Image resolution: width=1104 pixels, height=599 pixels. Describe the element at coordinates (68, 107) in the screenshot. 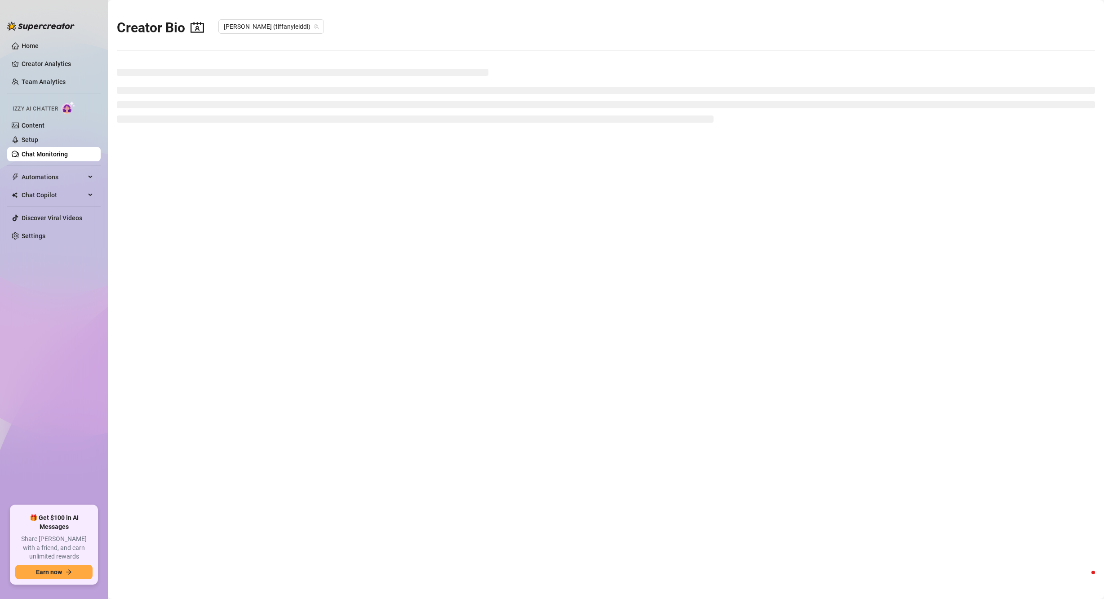

I see `img: AI Chatter` at that location.